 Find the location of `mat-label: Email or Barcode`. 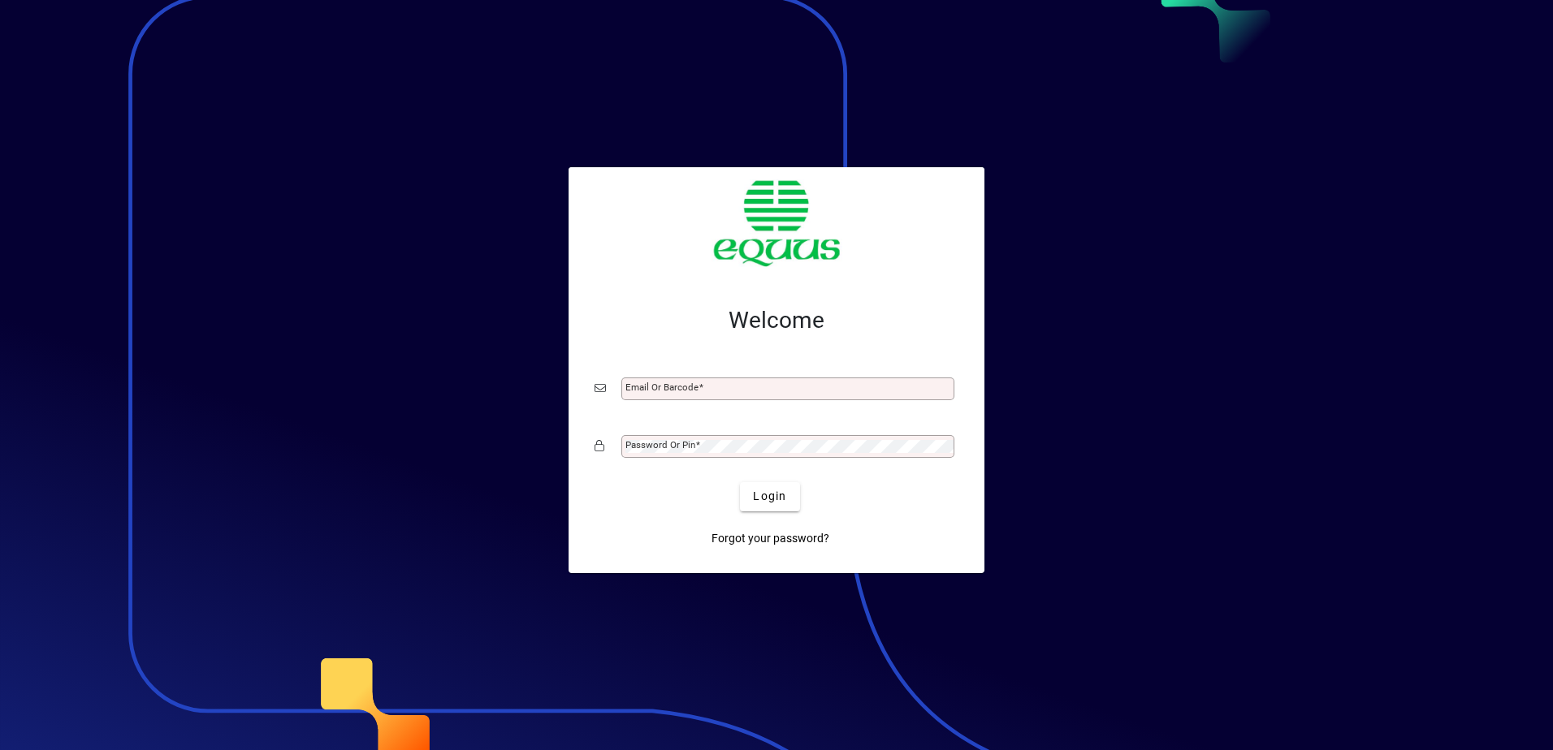

mat-label: Email or Barcode is located at coordinates (662, 387).